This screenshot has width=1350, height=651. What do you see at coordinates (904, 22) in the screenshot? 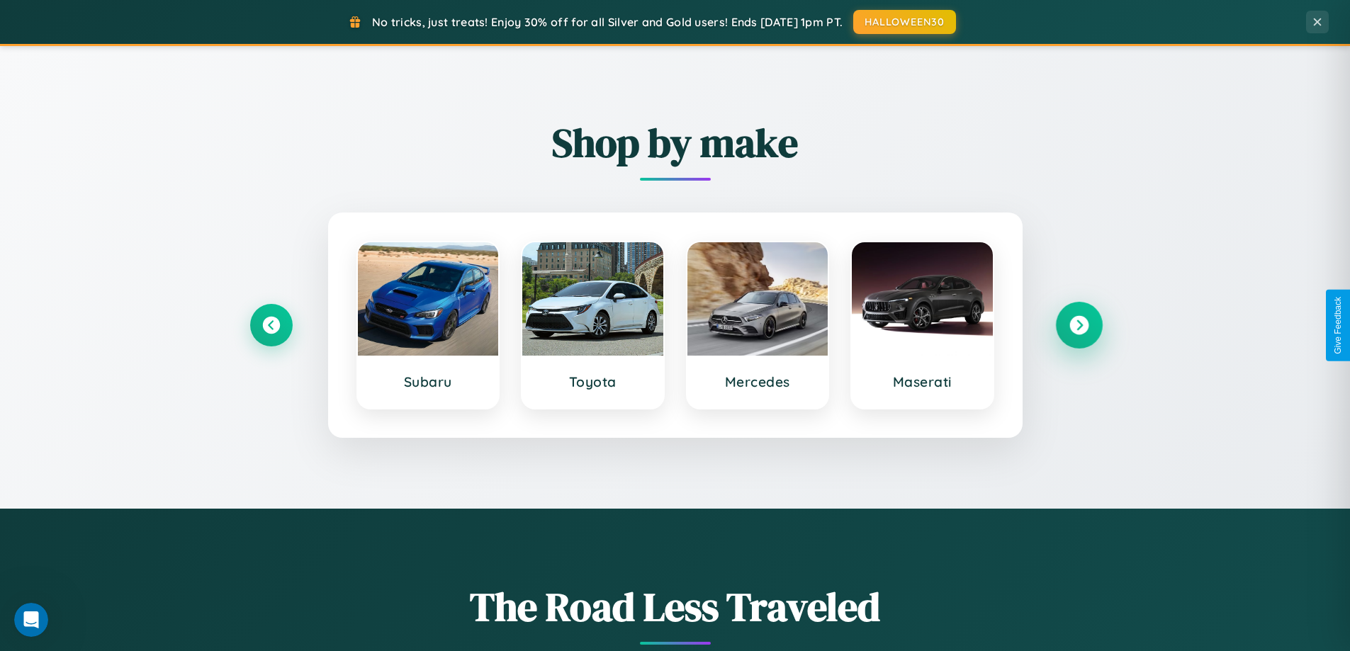
I see `button: HALLOWEEN30` at bounding box center [904, 22].